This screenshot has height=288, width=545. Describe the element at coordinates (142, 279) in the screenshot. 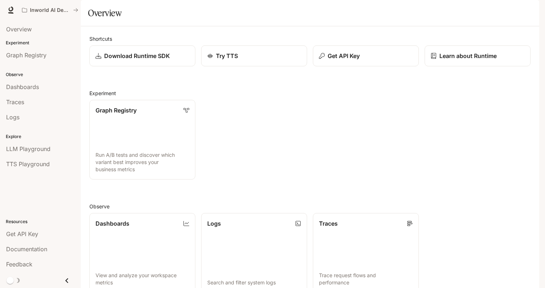

I see `p: View and analyze your workspace metrics` at that location.